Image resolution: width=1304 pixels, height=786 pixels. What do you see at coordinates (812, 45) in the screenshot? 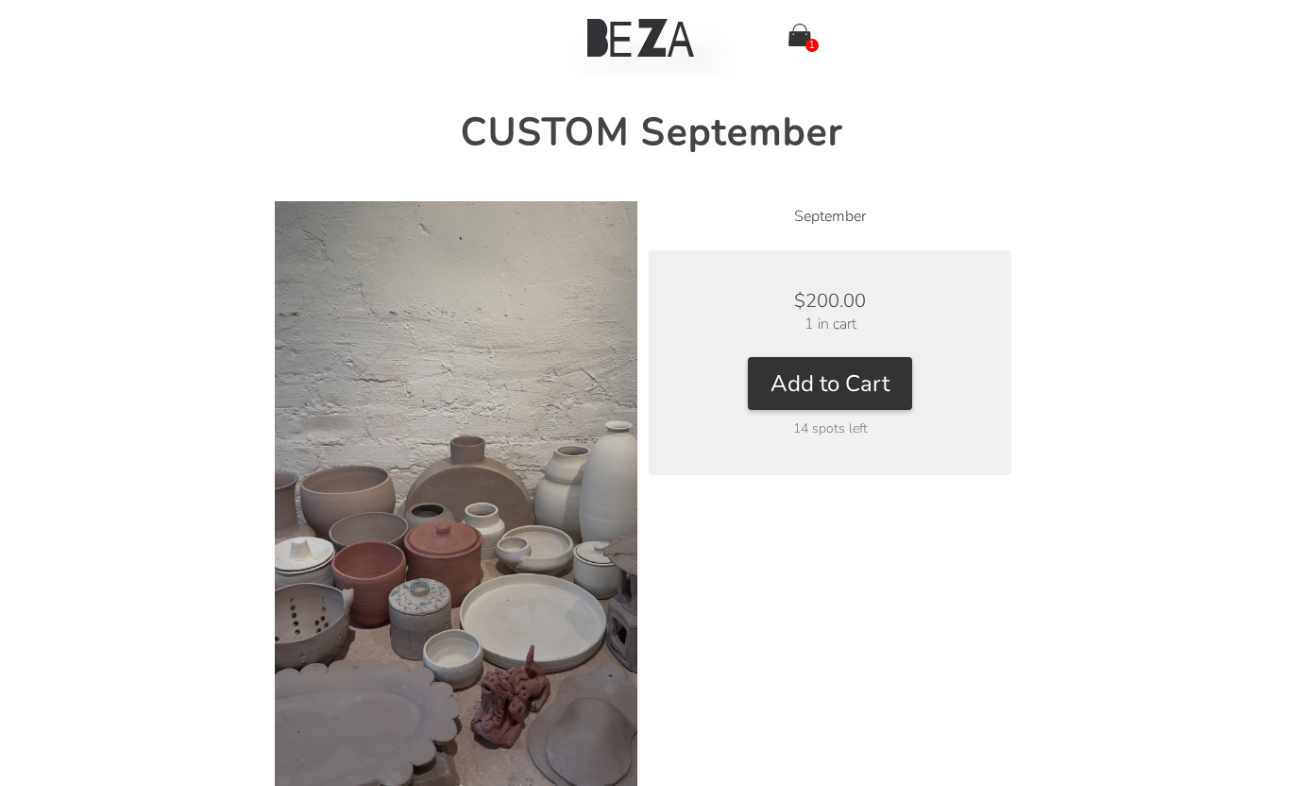
I see `div: 1` at bounding box center [812, 45].